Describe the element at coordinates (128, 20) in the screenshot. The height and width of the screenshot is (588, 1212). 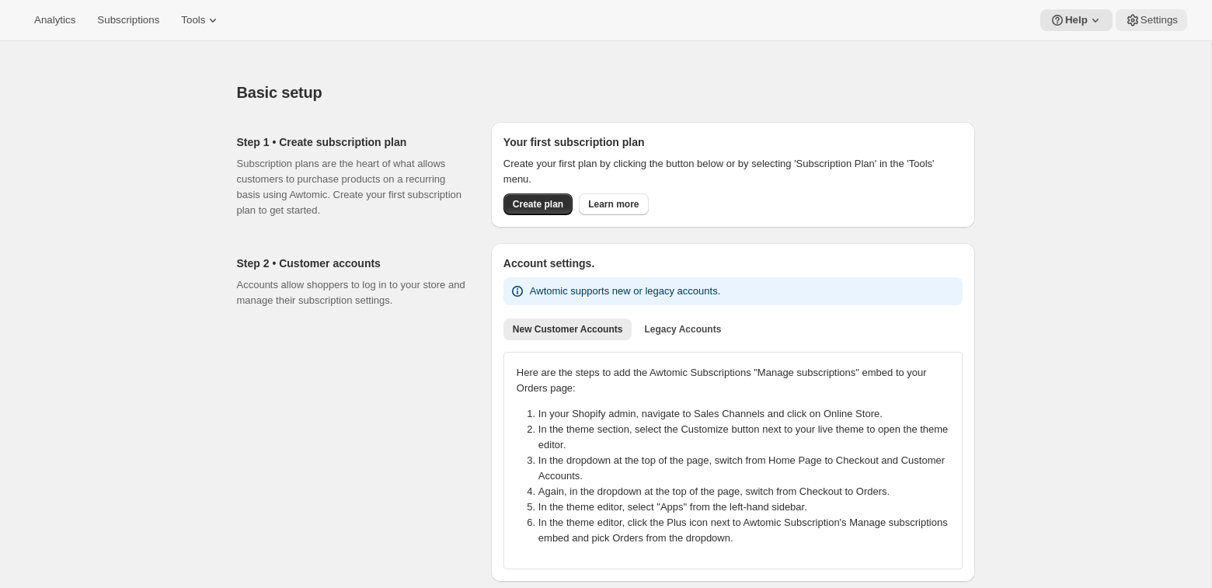
I see `span: Subscriptions` at that location.